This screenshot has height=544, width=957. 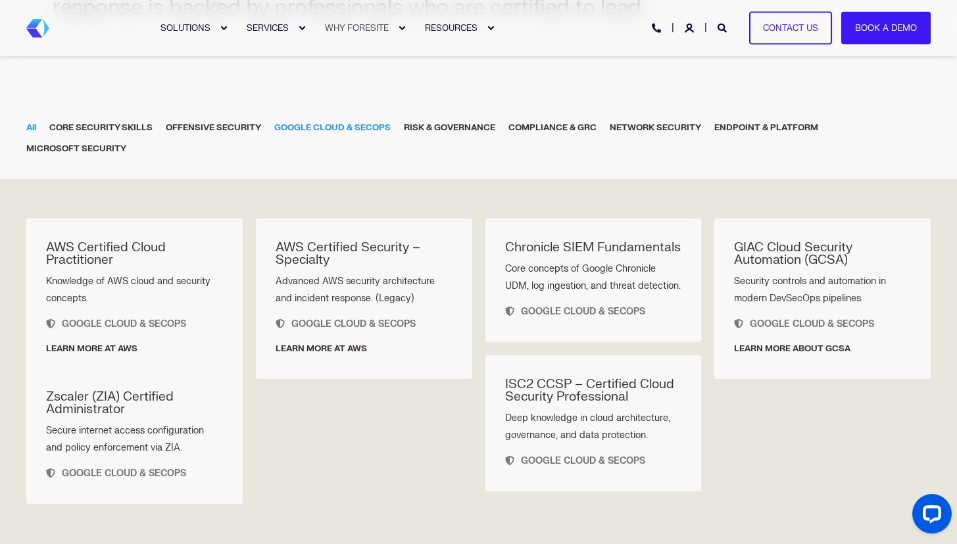 What do you see at coordinates (364, 299) in the screenshot?
I see `a: AWS Certified Security – SpecialtyAdvanced AWS security architecture and incident response. (Lega...` at bounding box center [364, 299].